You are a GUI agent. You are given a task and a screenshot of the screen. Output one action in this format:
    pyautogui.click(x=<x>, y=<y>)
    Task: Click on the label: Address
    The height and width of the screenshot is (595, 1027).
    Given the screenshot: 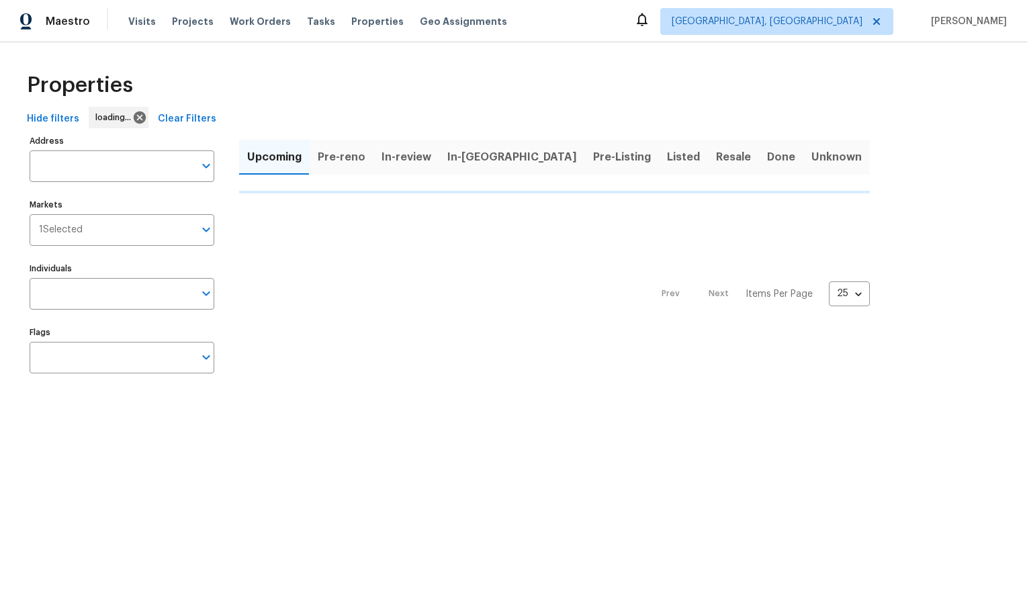 What is the action you would take?
    pyautogui.click(x=122, y=141)
    